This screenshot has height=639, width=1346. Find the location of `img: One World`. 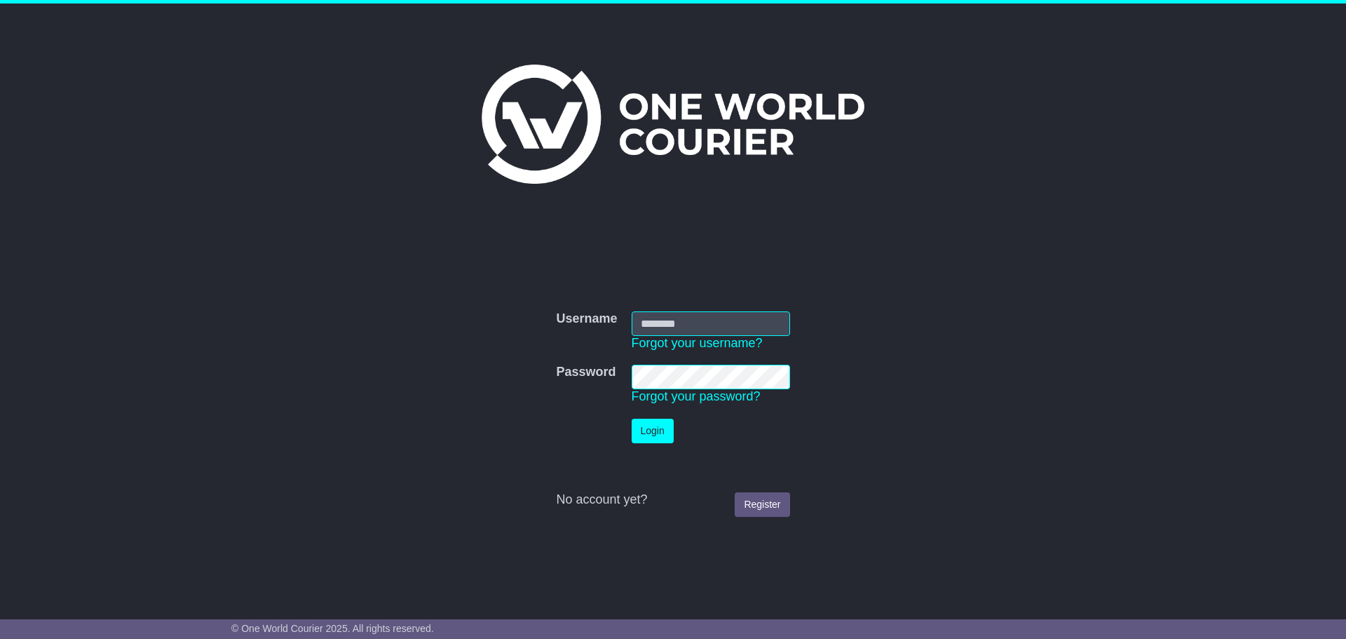

img: One World is located at coordinates (673, 124).